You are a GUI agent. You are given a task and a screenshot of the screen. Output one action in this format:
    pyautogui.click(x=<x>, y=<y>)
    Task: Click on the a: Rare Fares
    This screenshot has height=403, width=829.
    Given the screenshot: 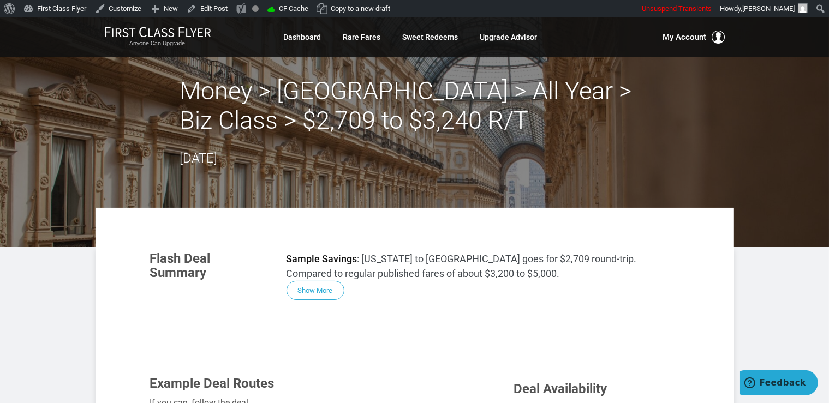 What is the action you would take?
    pyautogui.click(x=362, y=37)
    